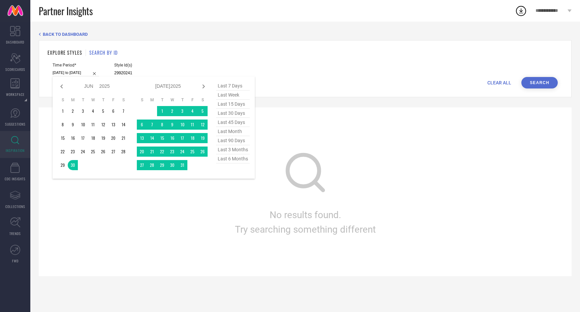 This screenshot has width=580, height=312. Describe the element at coordinates (83, 138) in the screenshot. I see `td: Tue Jun 17 2025` at that location.